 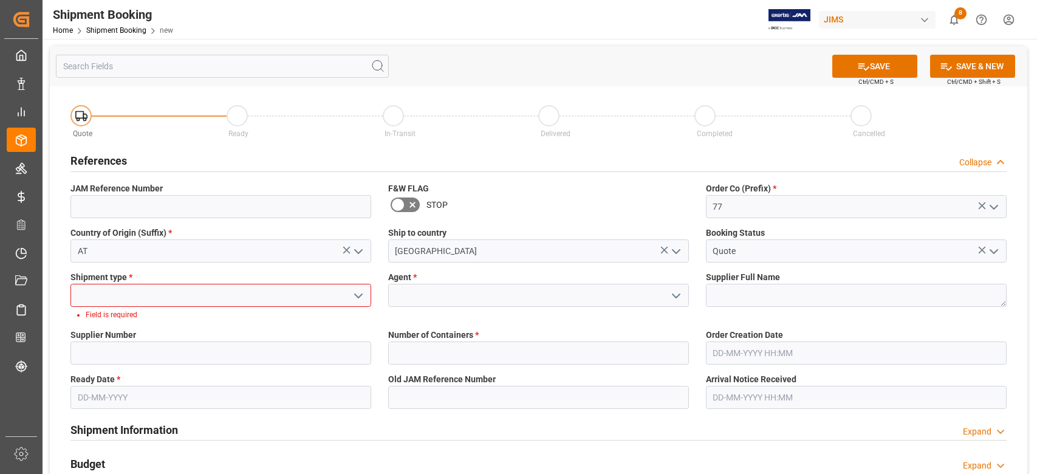 What do you see at coordinates (116, 30) in the screenshot?
I see `a: Shipment Booking` at bounding box center [116, 30].